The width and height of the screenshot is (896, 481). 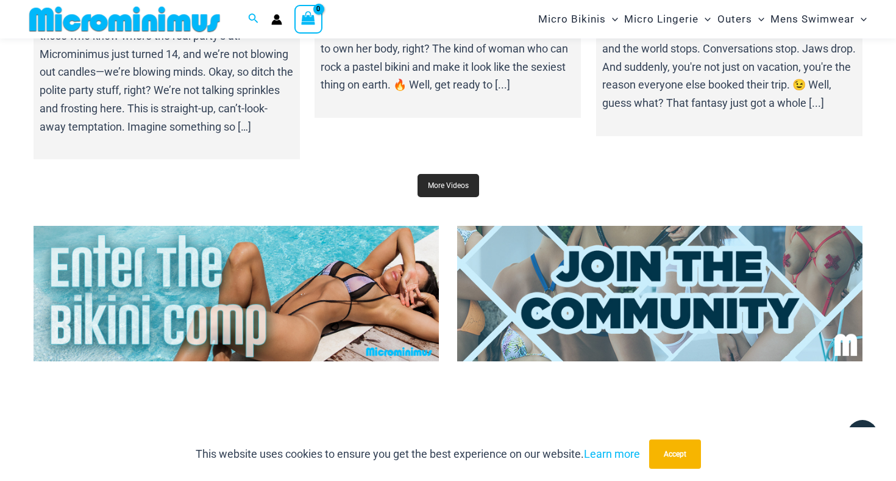 I want to click on img: Enter Bikini Comp, so click(x=236, y=293).